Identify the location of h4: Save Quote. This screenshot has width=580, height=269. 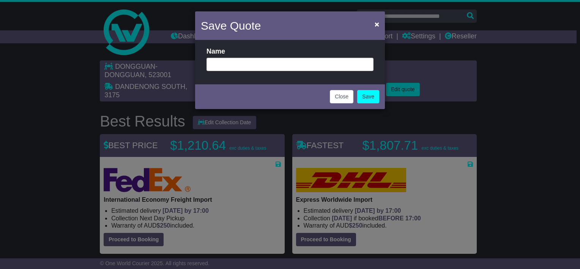
(231, 25).